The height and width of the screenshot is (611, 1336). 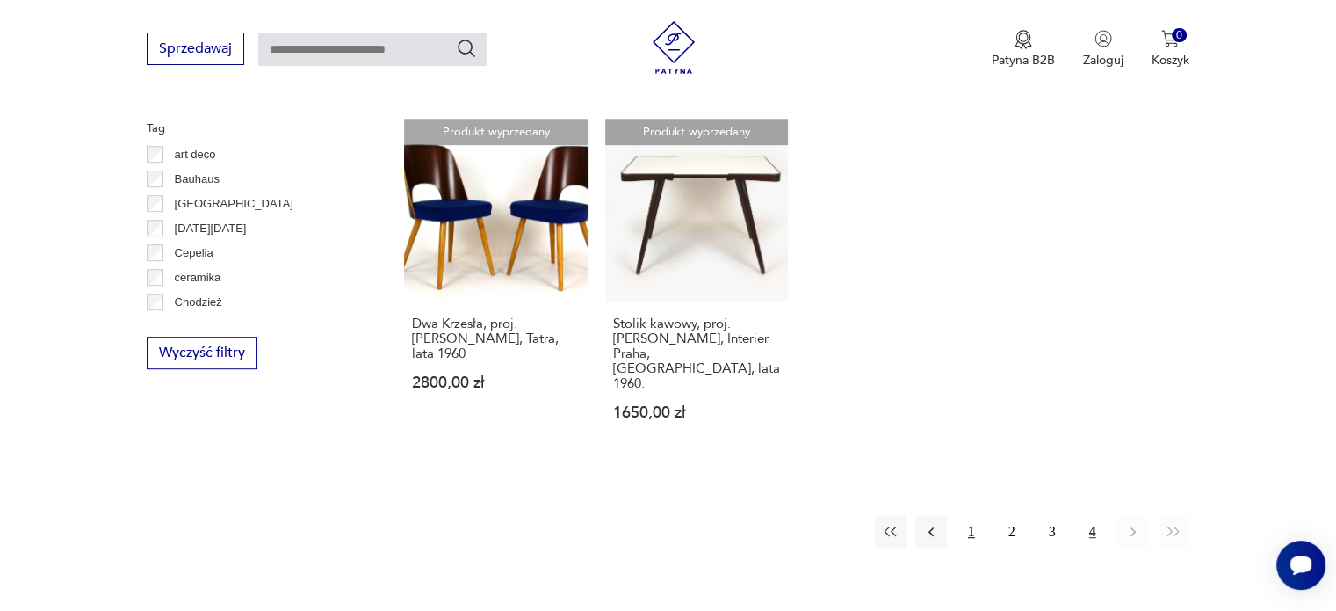 What do you see at coordinates (972, 532) in the screenshot?
I see `button: 1` at bounding box center [972, 532].